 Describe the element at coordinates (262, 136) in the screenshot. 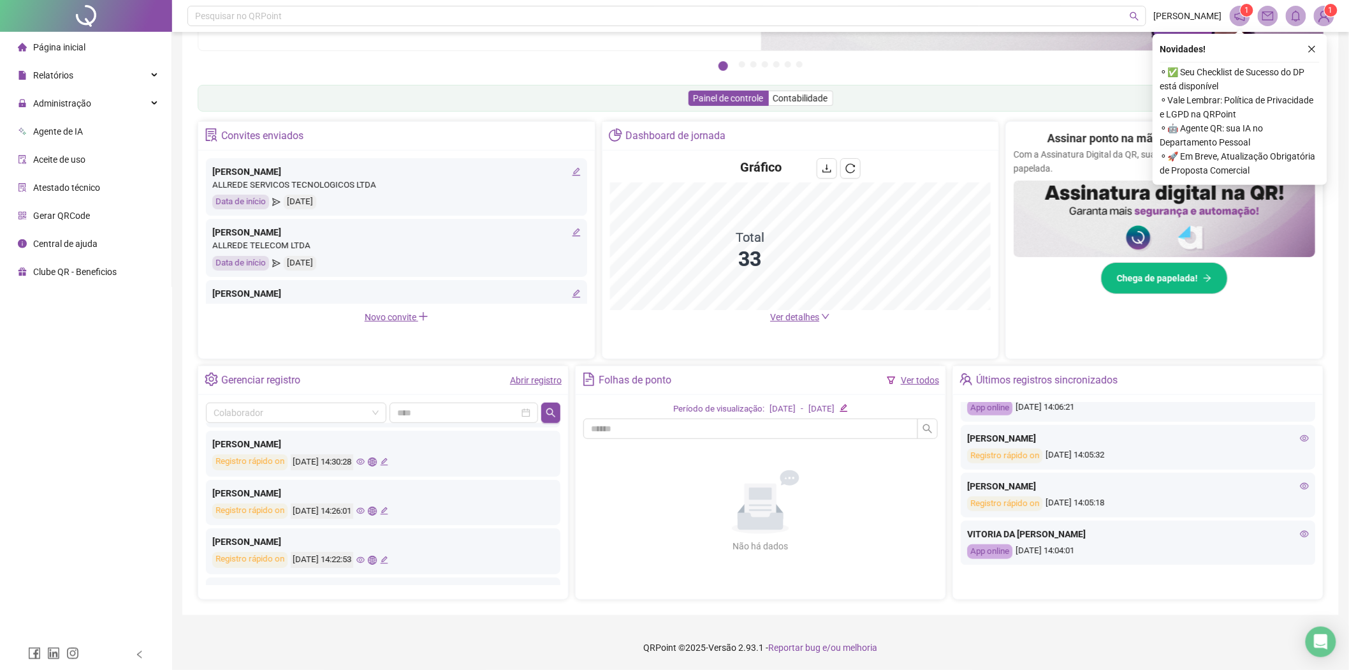

I see `div: Convites enviados` at that location.